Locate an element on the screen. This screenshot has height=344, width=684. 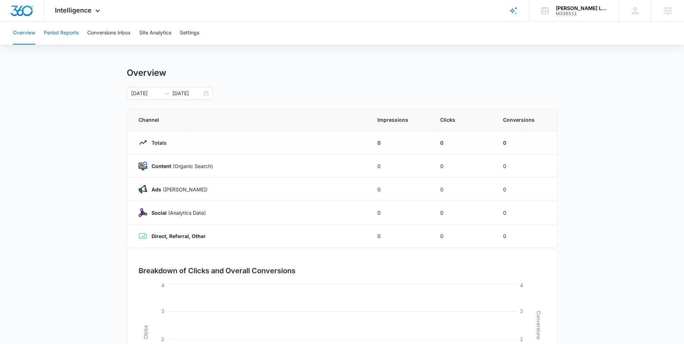
img: Ads is located at coordinates (143, 189).